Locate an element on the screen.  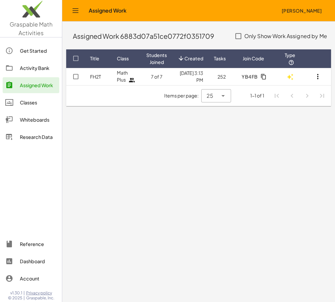
span: Graspable Math Activities is located at coordinates (31, 28).